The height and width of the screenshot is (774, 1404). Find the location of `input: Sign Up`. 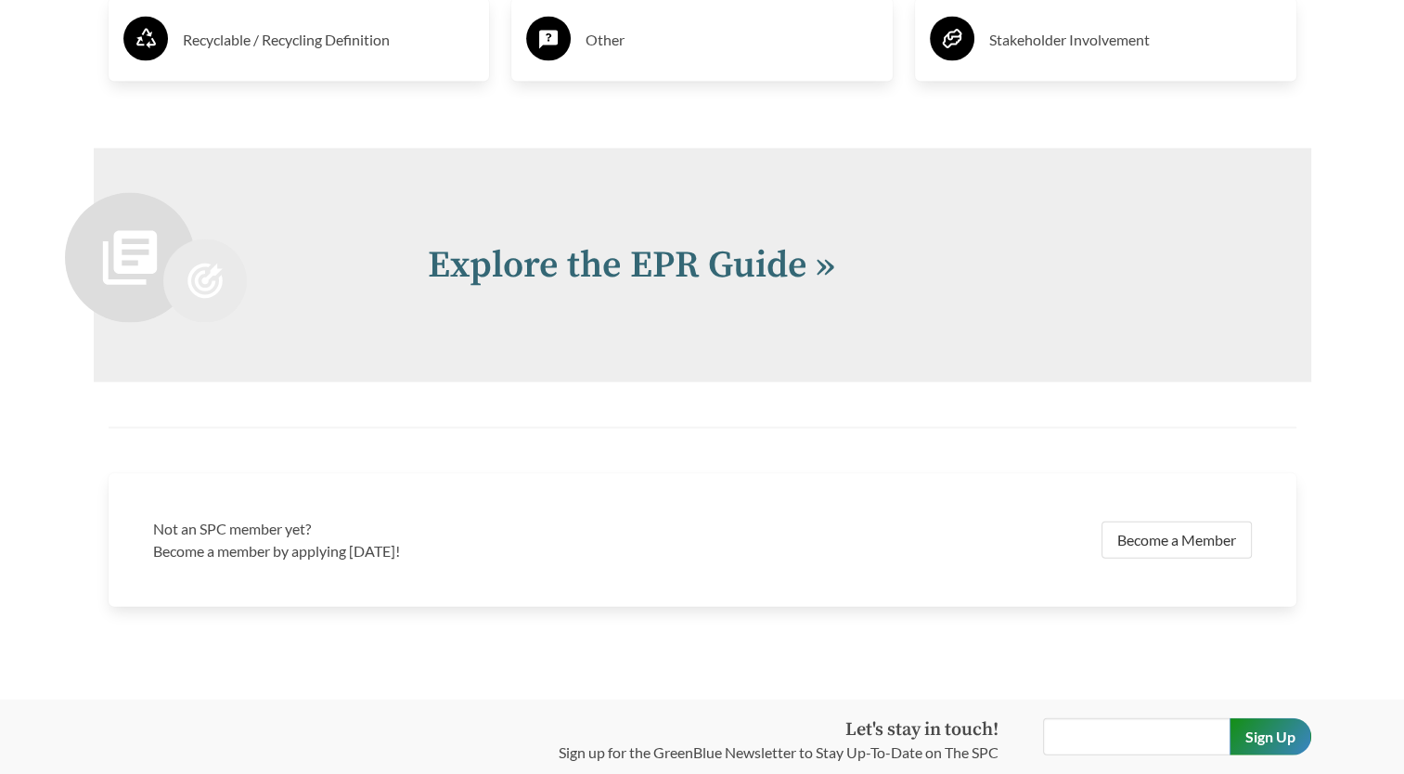

input: Sign Up is located at coordinates (1270, 737).